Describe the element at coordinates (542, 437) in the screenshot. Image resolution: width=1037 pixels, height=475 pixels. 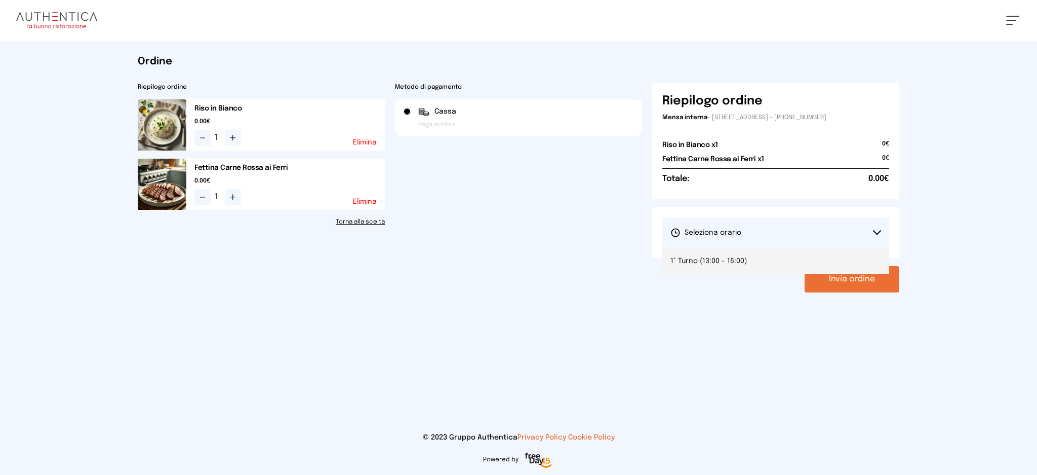
I see `a: Privacy Policy` at that location.